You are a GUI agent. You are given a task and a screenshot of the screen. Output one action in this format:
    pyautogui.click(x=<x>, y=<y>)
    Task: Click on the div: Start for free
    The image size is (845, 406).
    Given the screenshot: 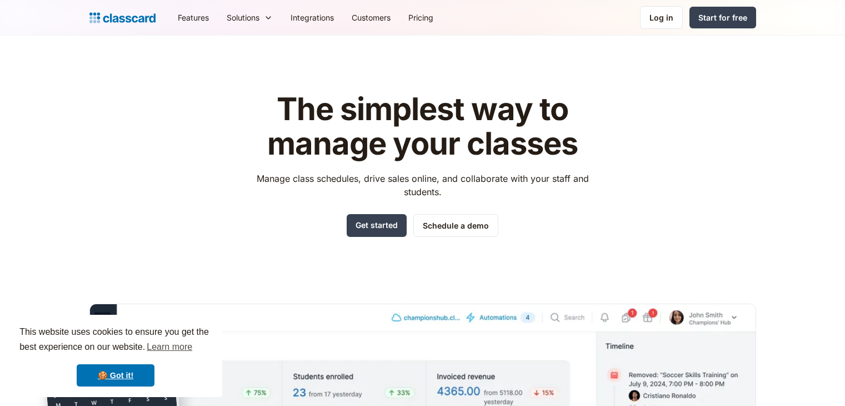 What is the action you would take?
    pyautogui.click(x=723, y=17)
    